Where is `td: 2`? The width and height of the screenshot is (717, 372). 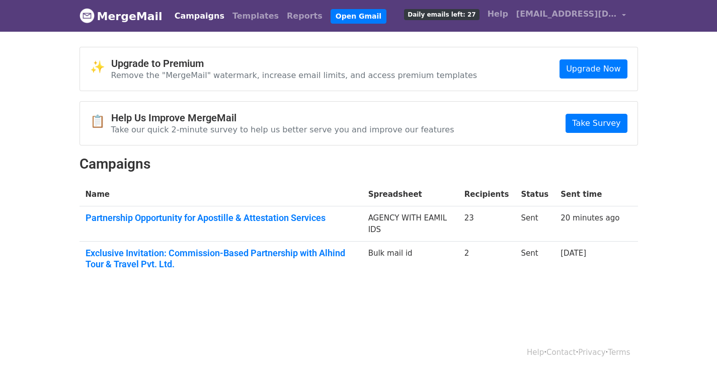
td: 2 is located at coordinates (487, 261).